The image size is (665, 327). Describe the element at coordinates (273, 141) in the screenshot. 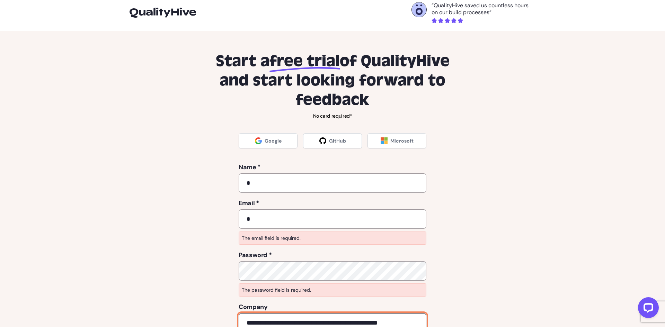

I see `span: Google` at that location.